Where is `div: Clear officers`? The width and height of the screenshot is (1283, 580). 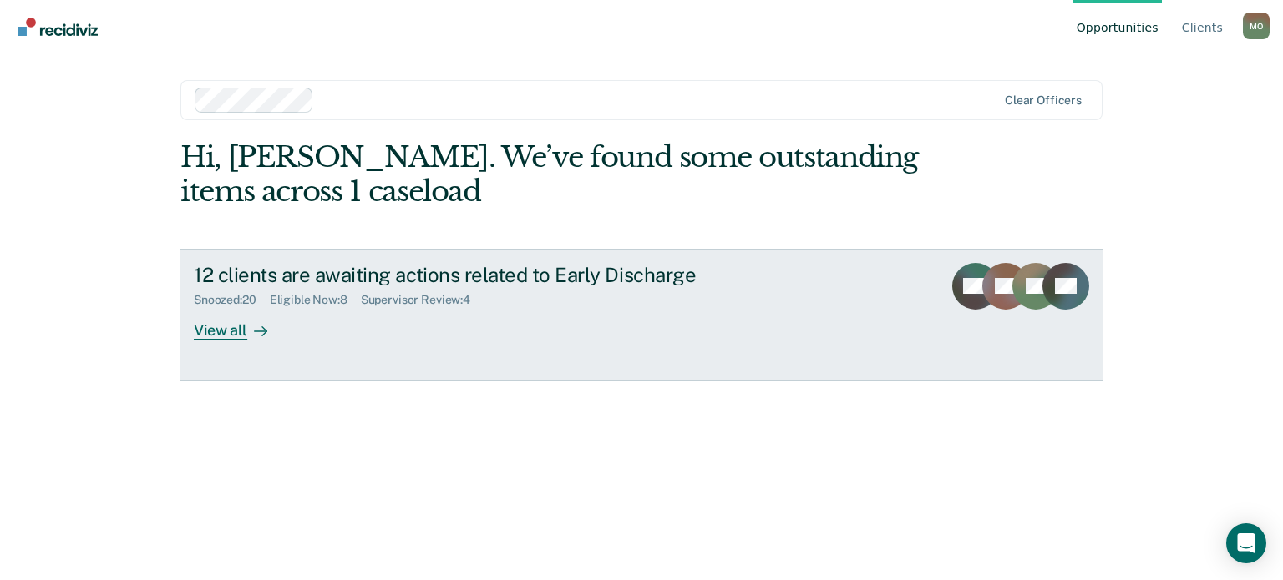 div: Clear officers is located at coordinates (1043, 100).